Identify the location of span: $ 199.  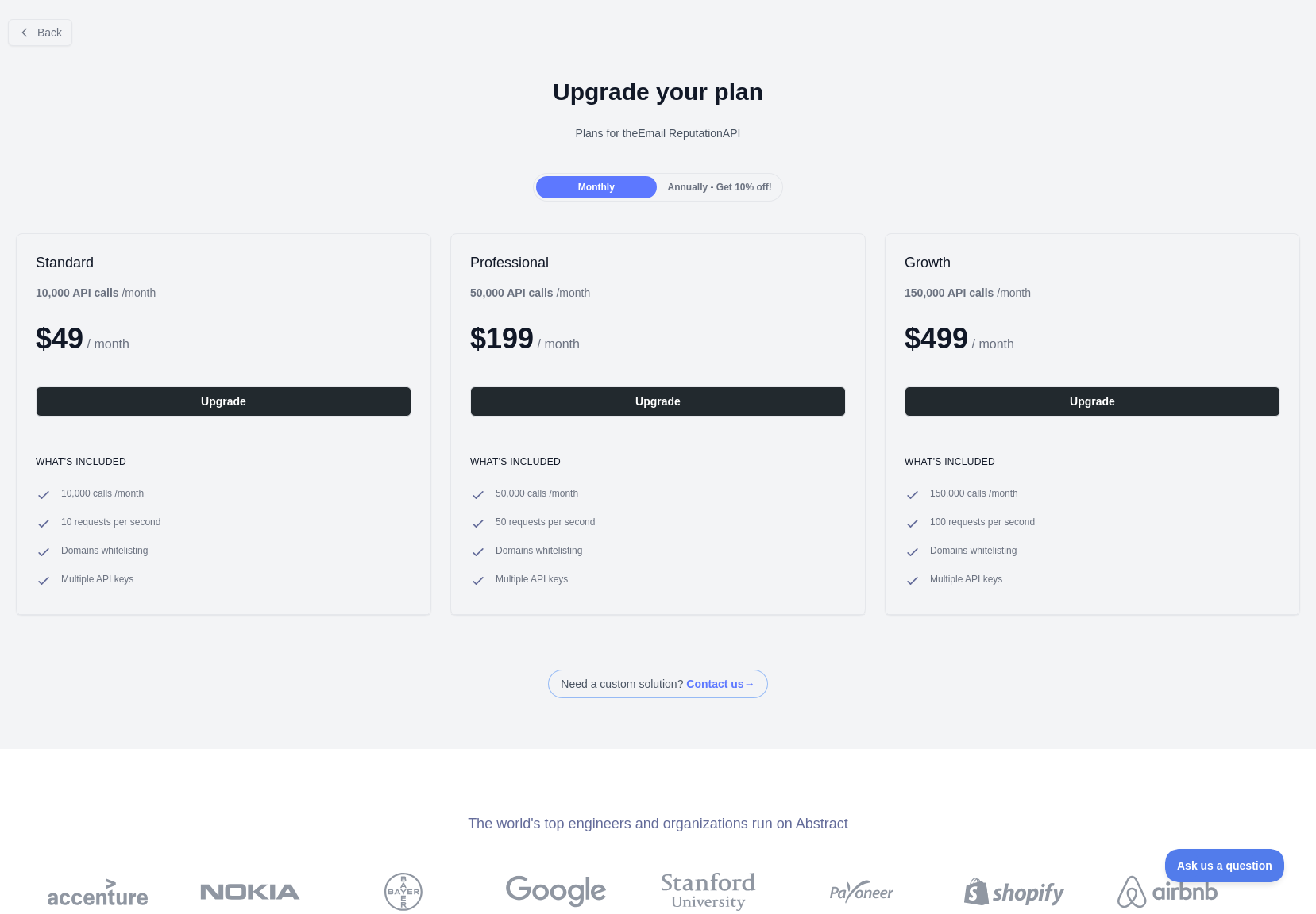
(502, 339).